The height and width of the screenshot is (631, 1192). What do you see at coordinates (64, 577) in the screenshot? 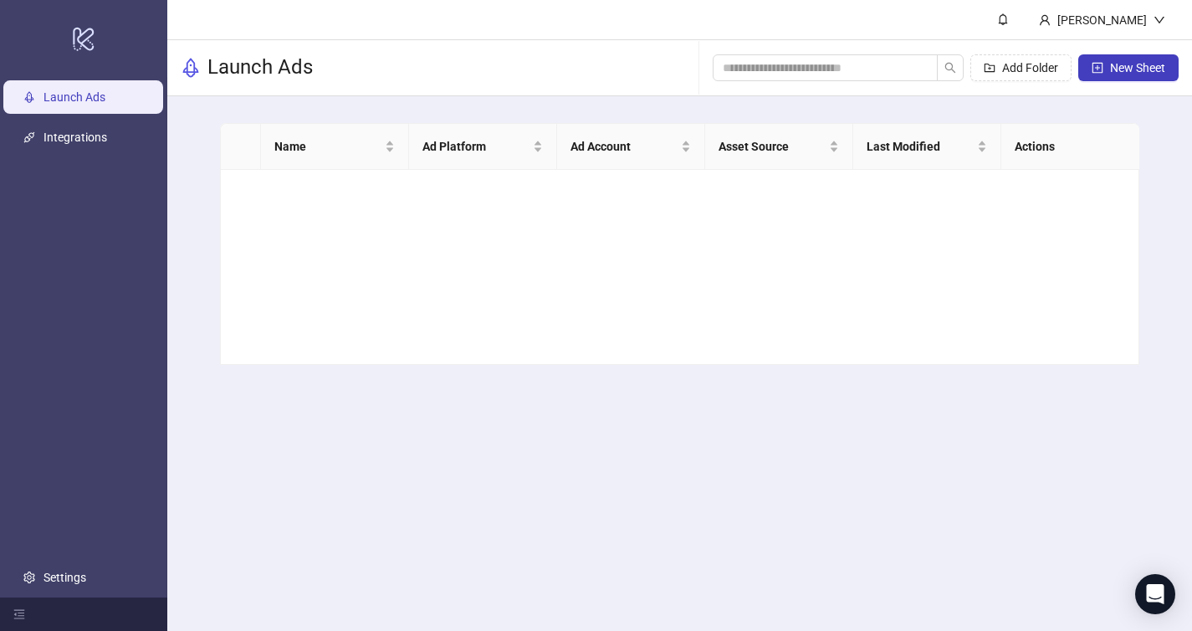
I see `a: Settings` at bounding box center [64, 577].